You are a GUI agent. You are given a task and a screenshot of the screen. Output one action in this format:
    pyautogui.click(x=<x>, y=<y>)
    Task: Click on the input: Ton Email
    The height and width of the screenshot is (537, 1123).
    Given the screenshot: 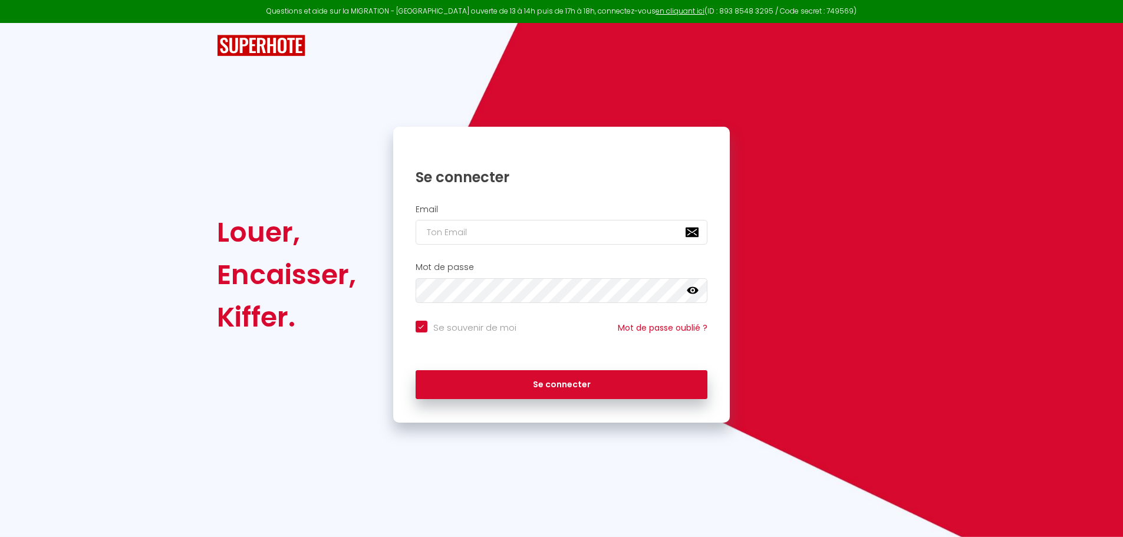 What is the action you would take?
    pyautogui.click(x=562, y=232)
    